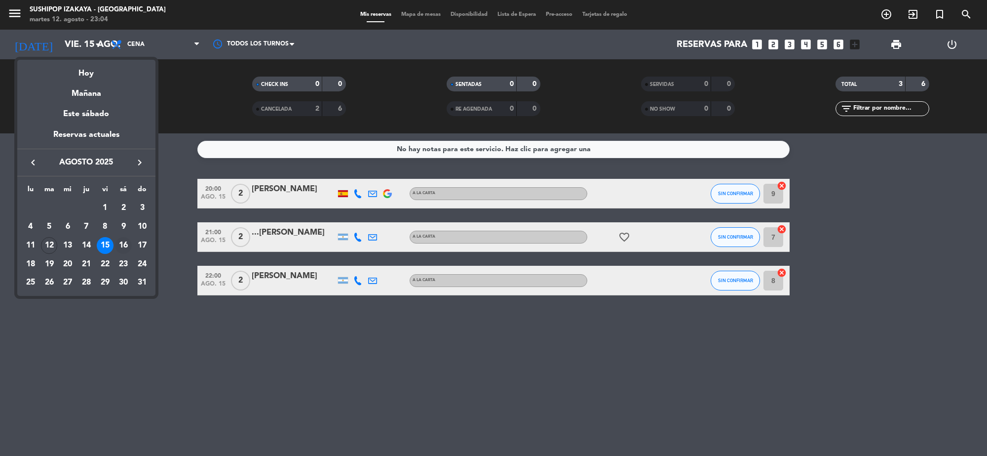 The image size is (987, 456). What do you see at coordinates (105, 282) in the screenshot?
I see `td: 29 de agosto de 2025` at bounding box center [105, 282].